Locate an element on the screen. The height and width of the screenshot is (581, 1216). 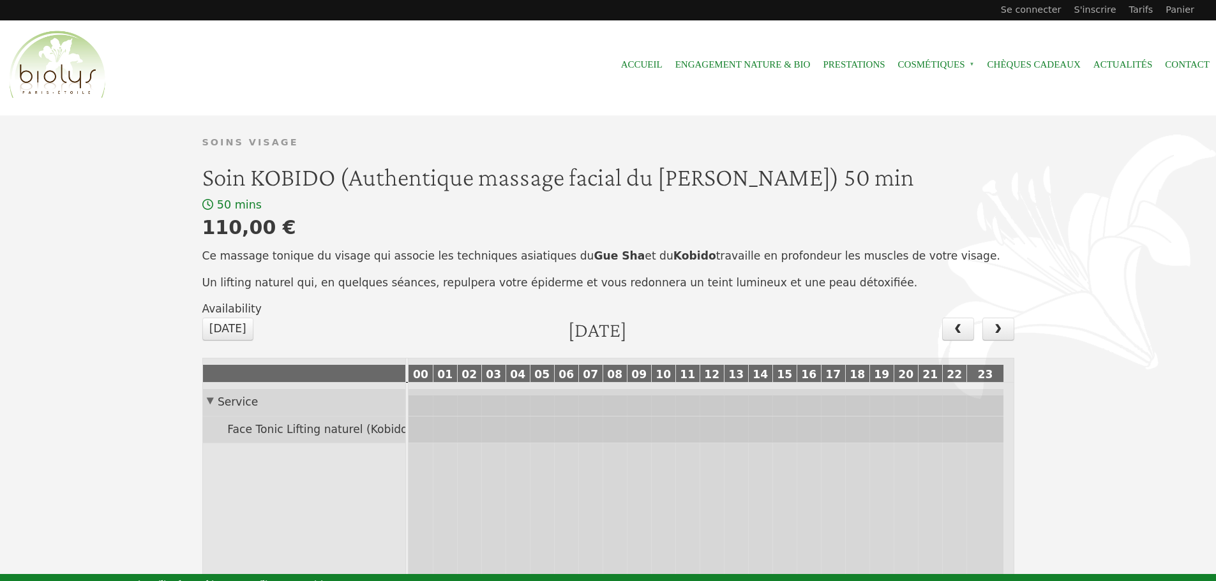
strong: Gue Sha is located at coordinates (619, 256).